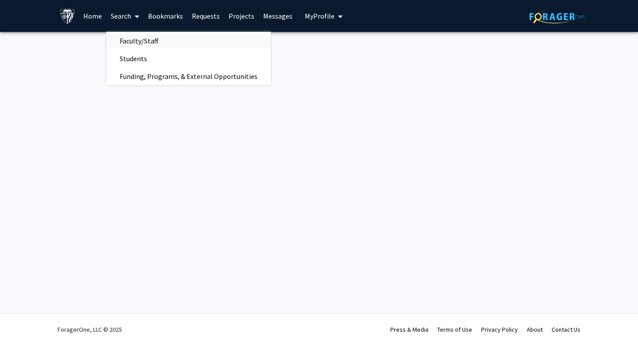 The height and width of the screenshot is (345, 638). I want to click on div: ForagerOne, LLC © 2025, so click(90, 329).